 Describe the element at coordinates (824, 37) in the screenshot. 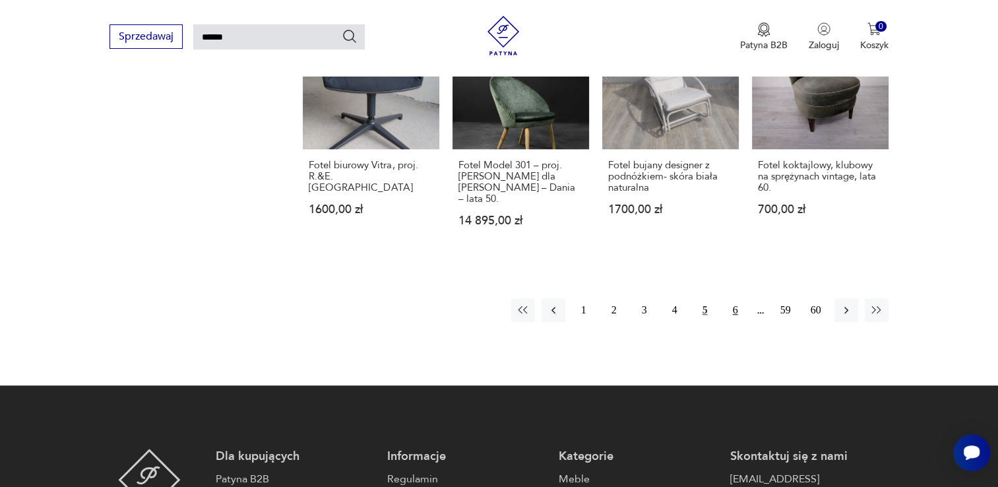

I see `button: Zaloguj` at that location.